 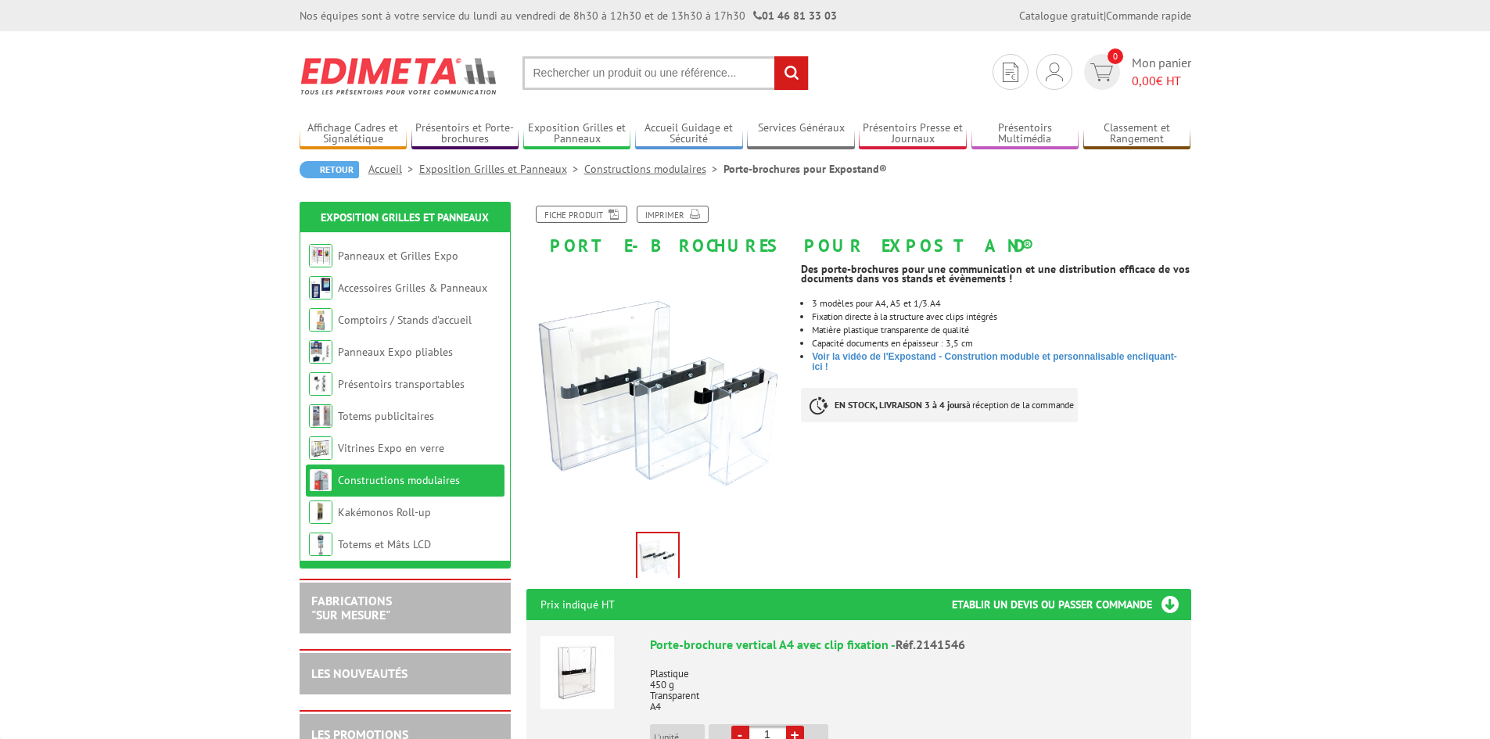 I want to click on img: Panneaux Expo pliables, so click(x=321, y=352).